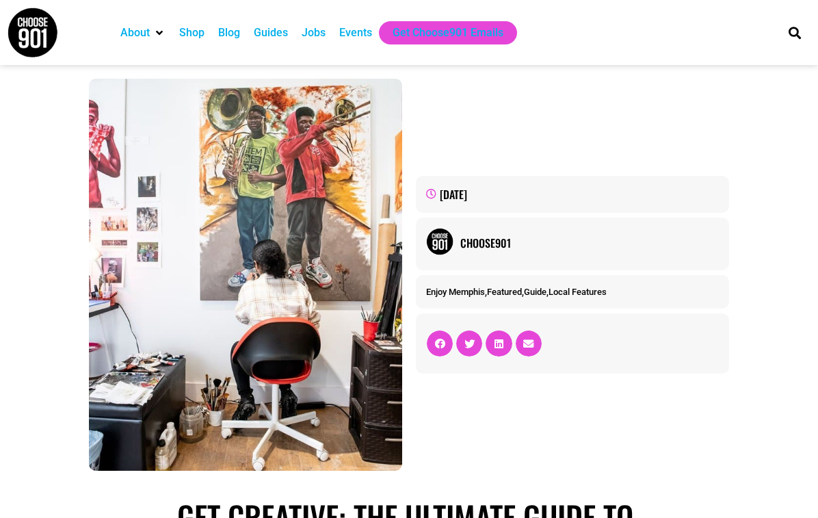  Describe the element at coordinates (535, 291) in the screenshot. I see `a: Guide` at that location.